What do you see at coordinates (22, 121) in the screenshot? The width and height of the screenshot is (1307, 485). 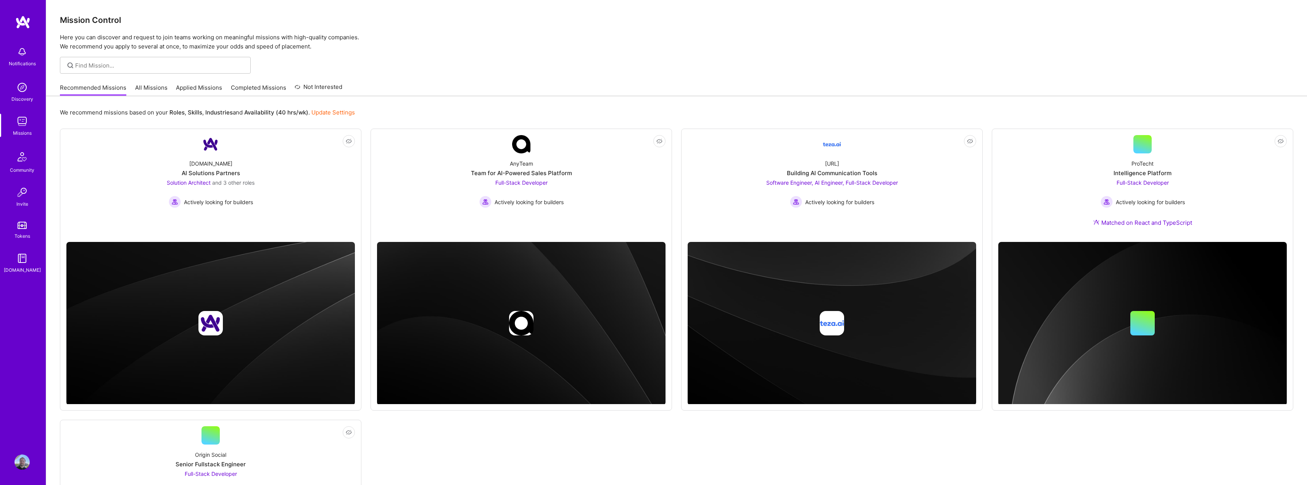 I see `img: teamwork` at bounding box center [22, 121].